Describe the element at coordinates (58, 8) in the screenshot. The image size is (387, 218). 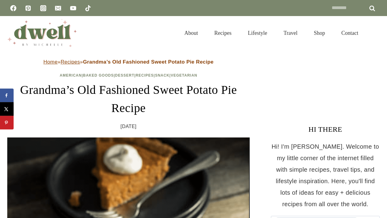
I see `a: Email` at that location.